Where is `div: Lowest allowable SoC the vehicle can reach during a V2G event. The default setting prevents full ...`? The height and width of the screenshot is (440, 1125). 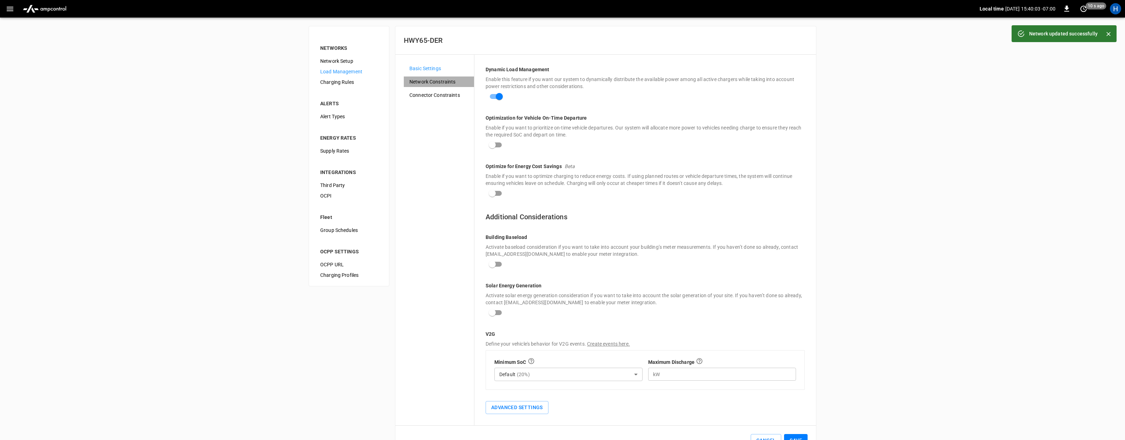 div: Lowest allowable SoC the vehicle can reach during a V2G event. The default setting prevents full ... is located at coordinates (531, 362).